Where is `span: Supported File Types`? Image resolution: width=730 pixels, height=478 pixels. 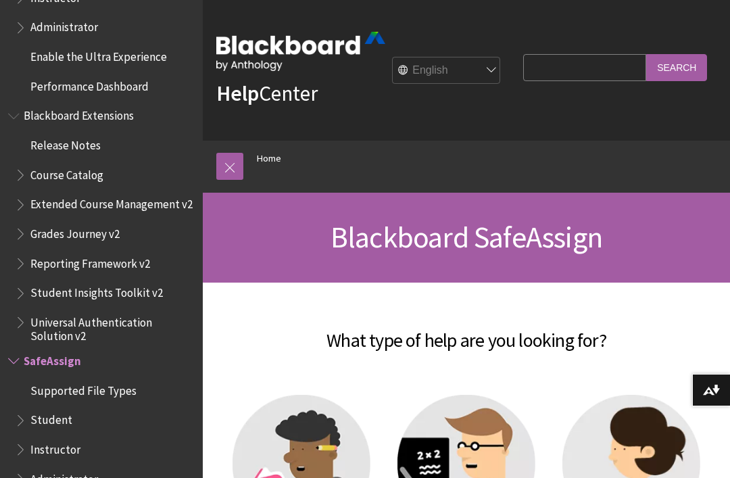
span: Supported File Types is located at coordinates (83, 388).